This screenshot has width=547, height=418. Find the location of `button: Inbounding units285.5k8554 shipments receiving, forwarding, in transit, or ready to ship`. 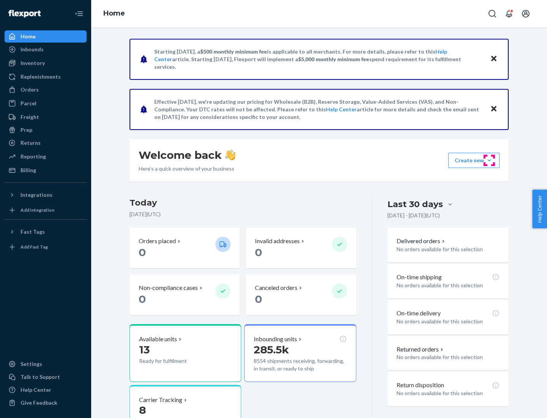

button: Inbounding units285.5k8554 shipments receiving, forwarding, in transit, or ready to ship is located at coordinates (300, 353).